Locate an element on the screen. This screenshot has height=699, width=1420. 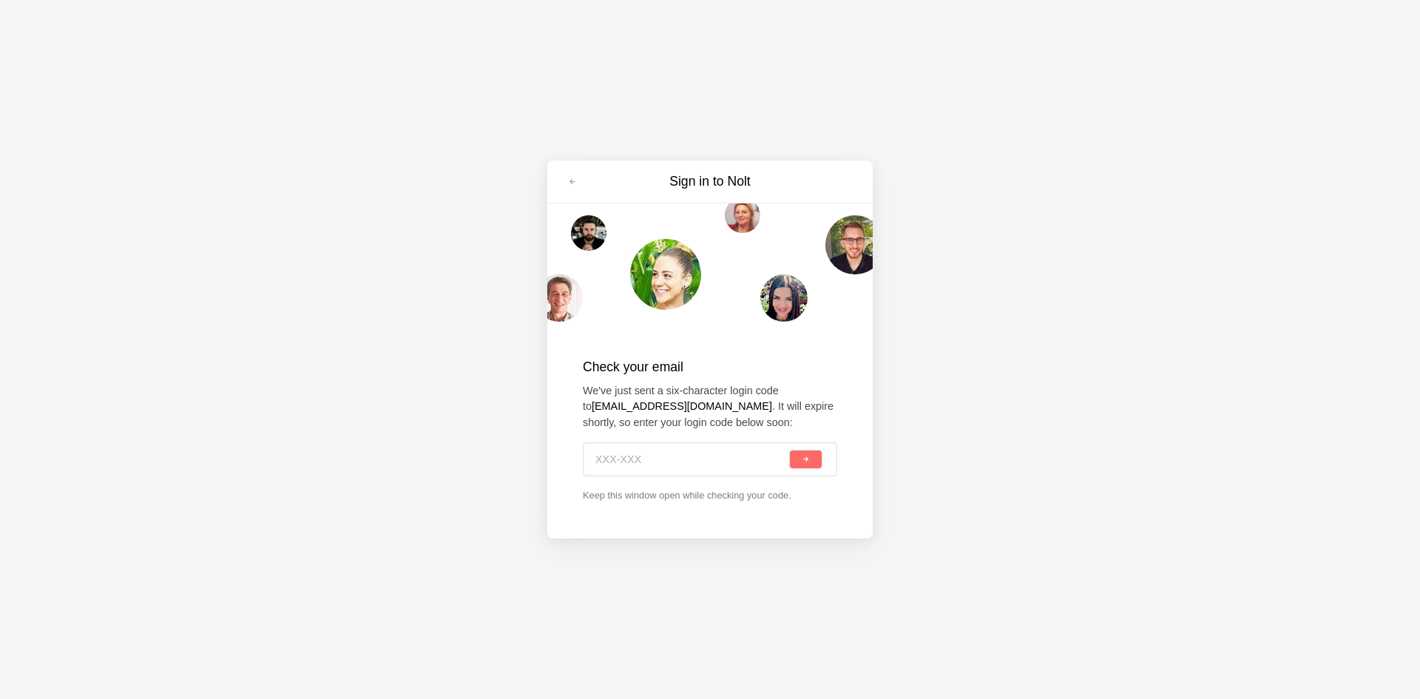
p: Keep this window open while checking your code. is located at coordinates (710, 495).